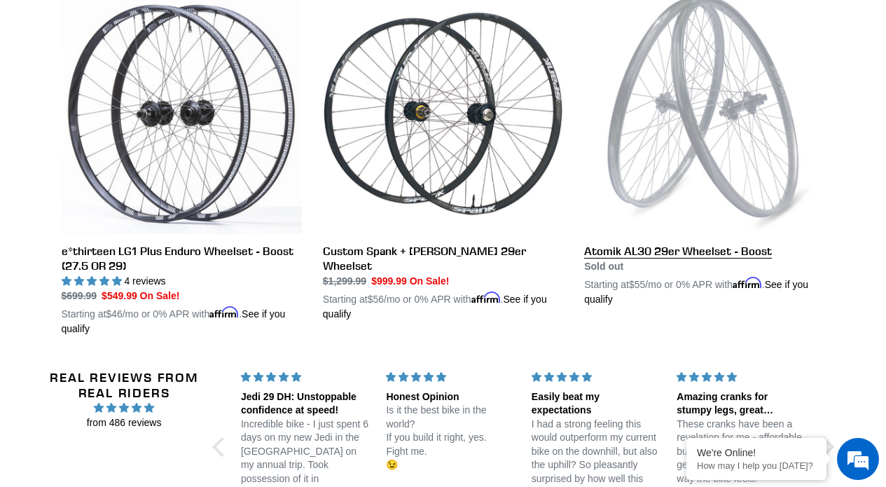 Image resolution: width=886 pixels, height=487 pixels. Describe the element at coordinates (450, 438) in the screenshot. I see `p: Is it the best bike in the world? If you build it right, yes. Fight me. 😉` at that location.